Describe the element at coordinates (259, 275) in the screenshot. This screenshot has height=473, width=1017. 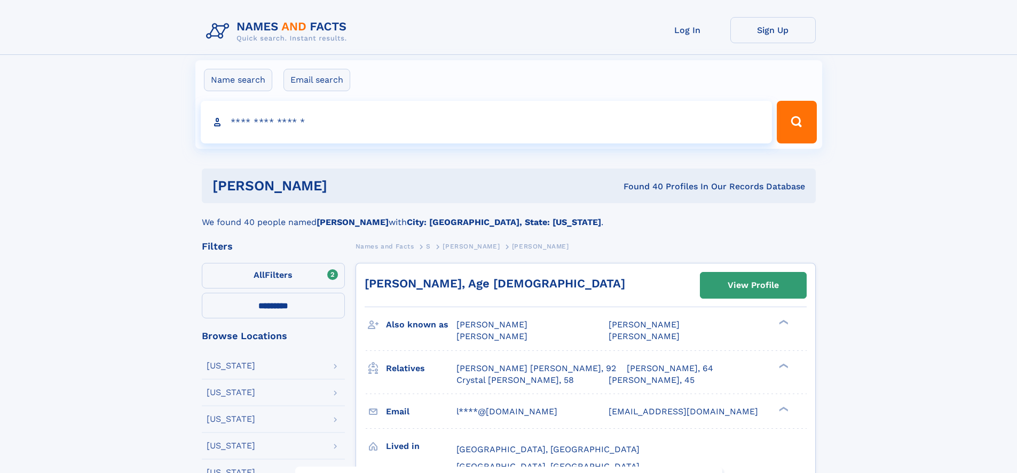
I see `span: All` at that location.